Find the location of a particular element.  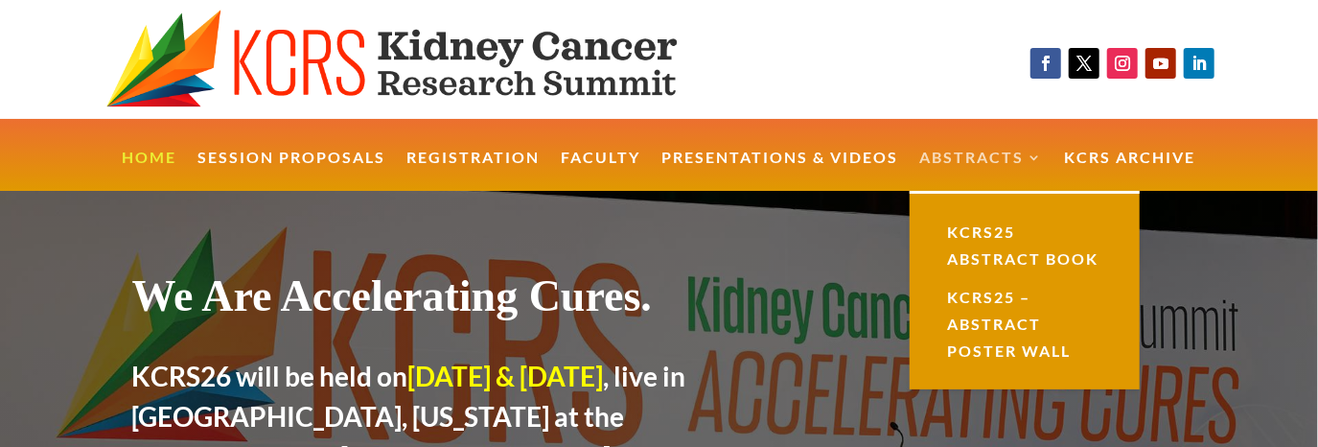

a: Registration is located at coordinates (474, 171).